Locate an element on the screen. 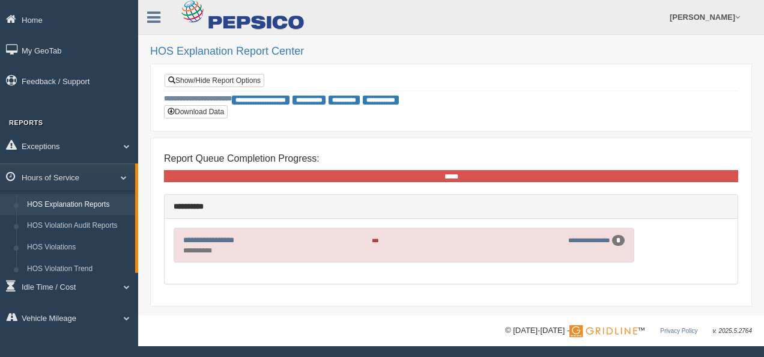 The width and height of the screenshot is (764, 357). span: v. 2025.5.2764 is located at coordinates (733, 330).